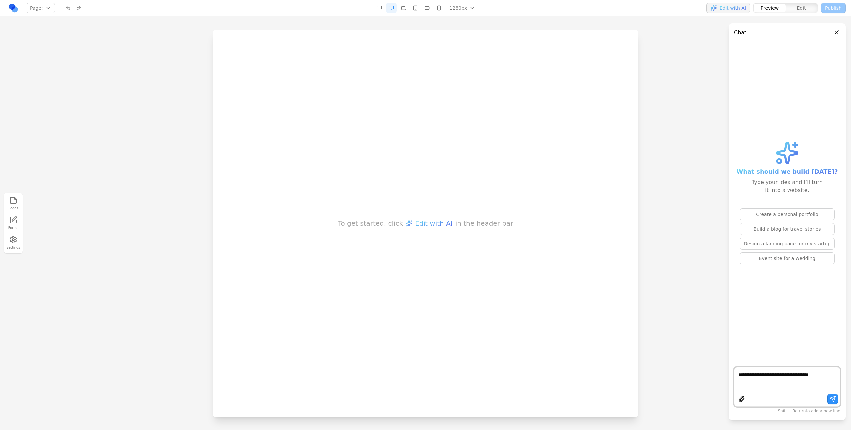  I want to click on span: Shift + Return, so click(791, 411).